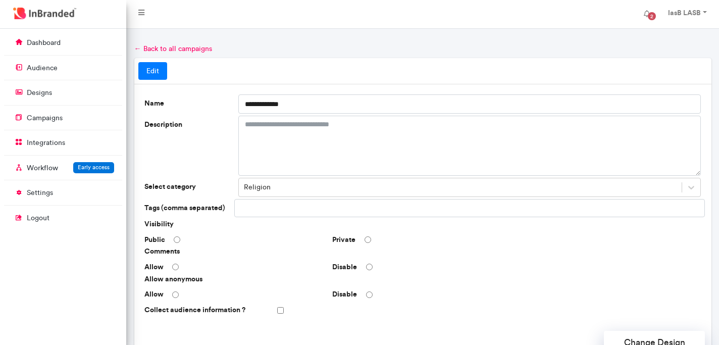 The width and height of the screenshot is (719, 345). What do you see at coordinates (344, 240) in the screenshot?
I see `label: Private` at bounding box center [344, 240].